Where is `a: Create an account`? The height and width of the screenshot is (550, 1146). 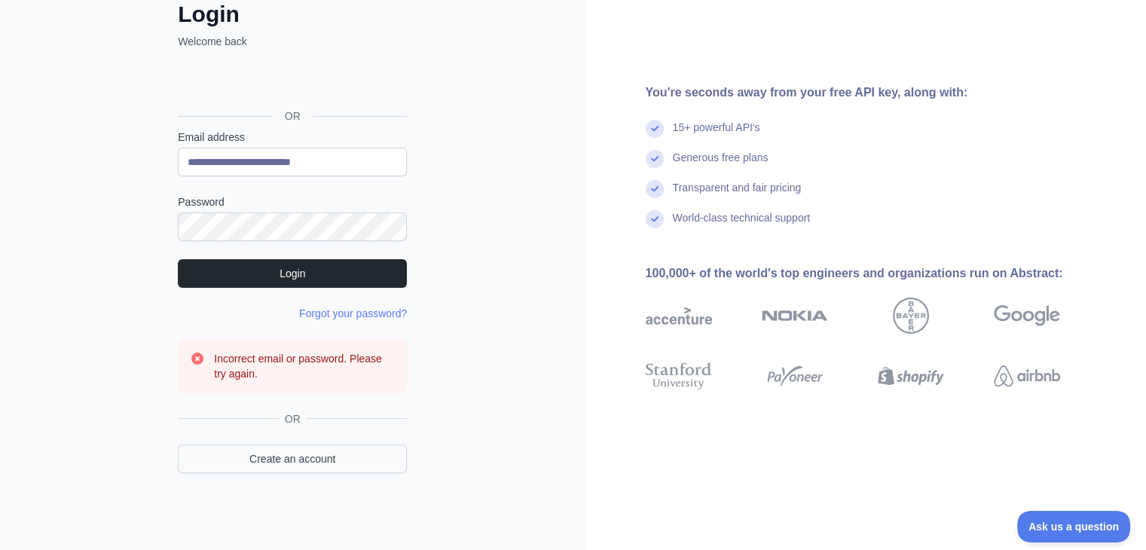
a: Create an account is located at coordinates (292, 459).